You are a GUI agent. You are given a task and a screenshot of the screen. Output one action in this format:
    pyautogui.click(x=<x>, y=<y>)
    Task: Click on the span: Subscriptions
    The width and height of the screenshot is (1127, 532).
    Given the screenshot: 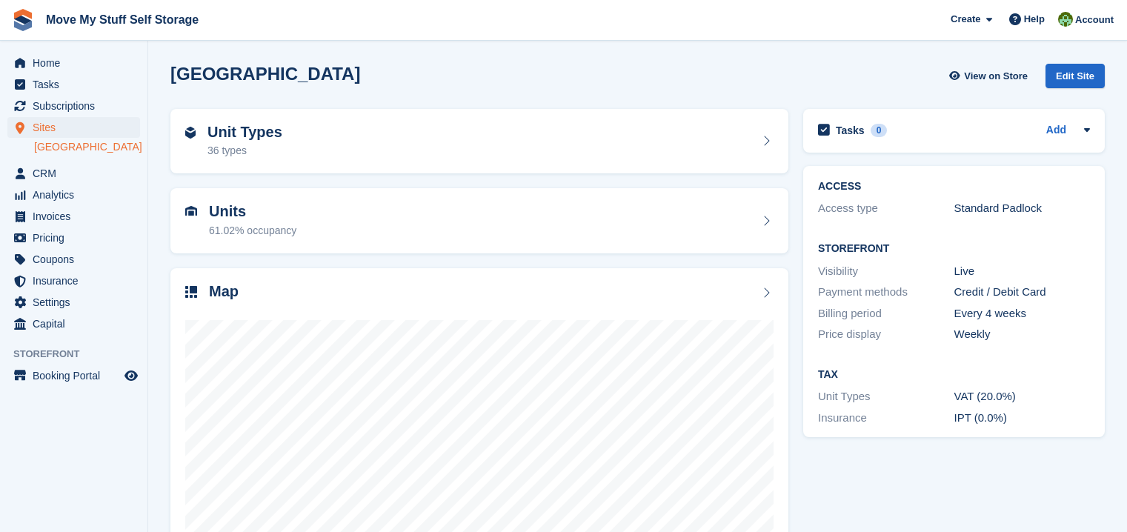 What is the action you would take?
    pyautogui.click(x=77, y=106)
    